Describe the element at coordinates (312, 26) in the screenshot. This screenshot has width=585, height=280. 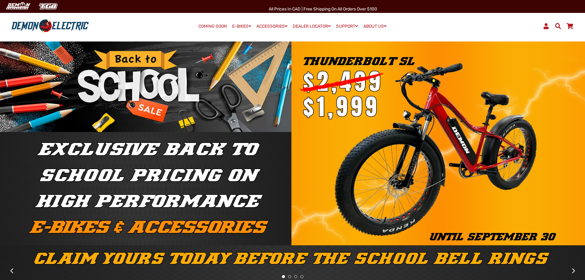
I see `a: DEALER LOCATOR` at that location.